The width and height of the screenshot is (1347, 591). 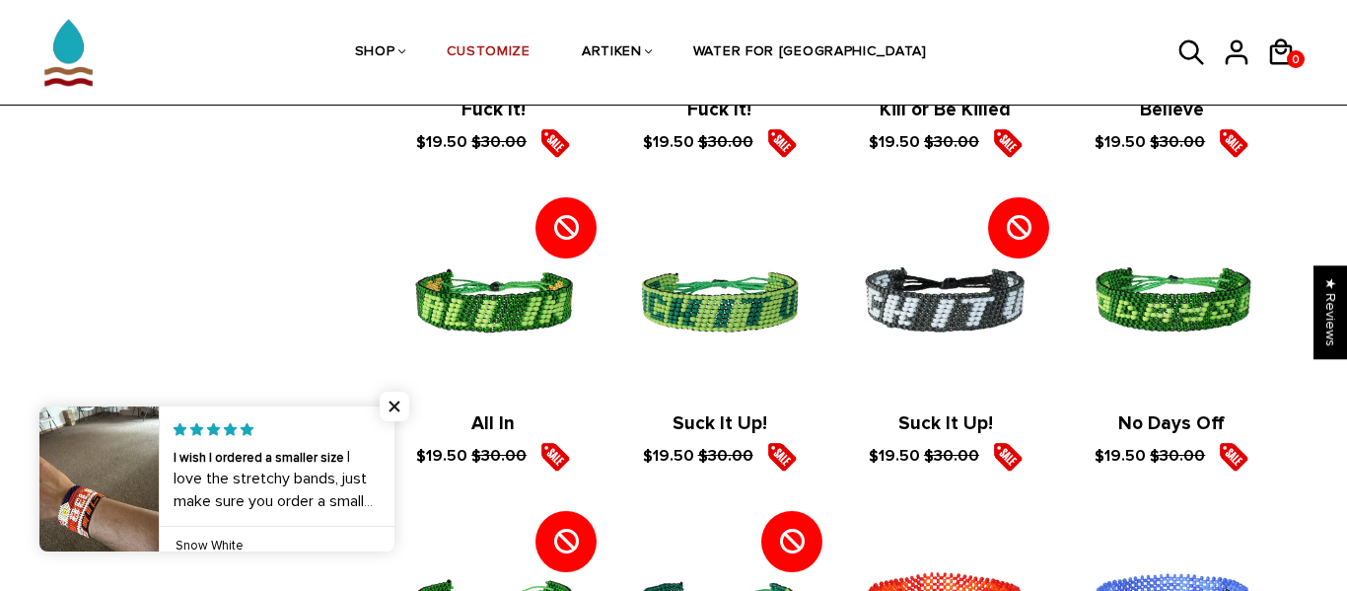 What do you see at coordinates (375, 53) in the screenshot?
I see `a: SHOP` at bounding box center [375, 53].